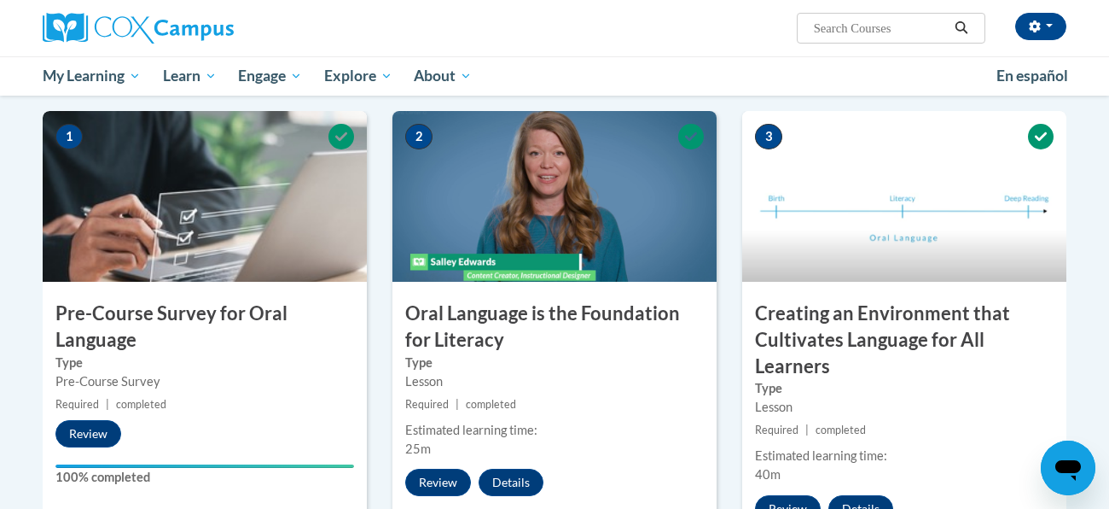 The width and height of the screenshot is (1109, 509). What do you see at coordinates (418, 448) in the screenshot?
I see `span: 25m` at bounding box center [418, 448].